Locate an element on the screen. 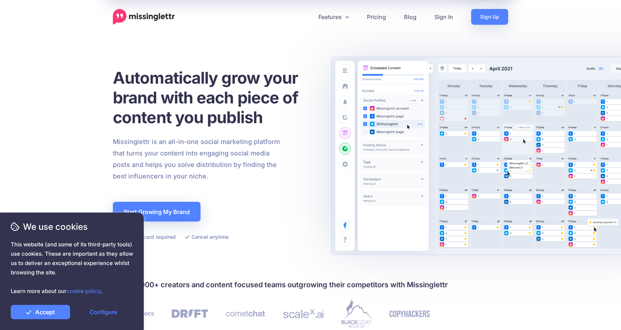 The image size is (621, 330). span: This website (and some of its third-party tools) use cookies. These are important as they allow u... is located at coordinates (72, 268).